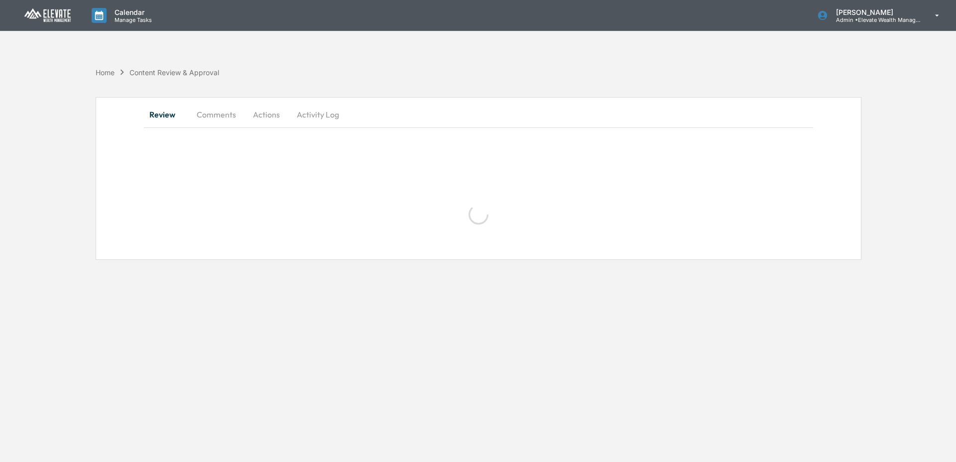 This screenshot has height=462, width=956. Describe the element at coordinates (166, 115) in the screenshot. I see `button: Review` at that location.